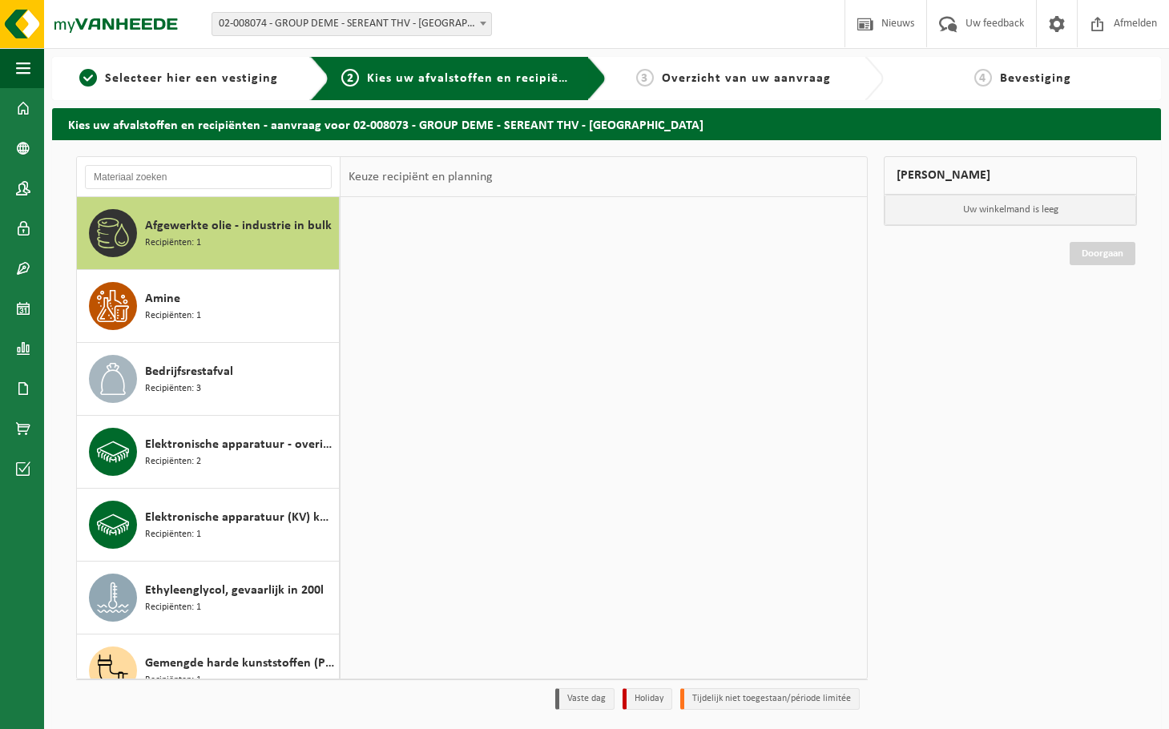 This screenshot has width=1169, height=729. What do you see at coordinates (173, 462) in the screenshot?
I see `span: Recipiënten: 2` at bounding box center [173, 462].